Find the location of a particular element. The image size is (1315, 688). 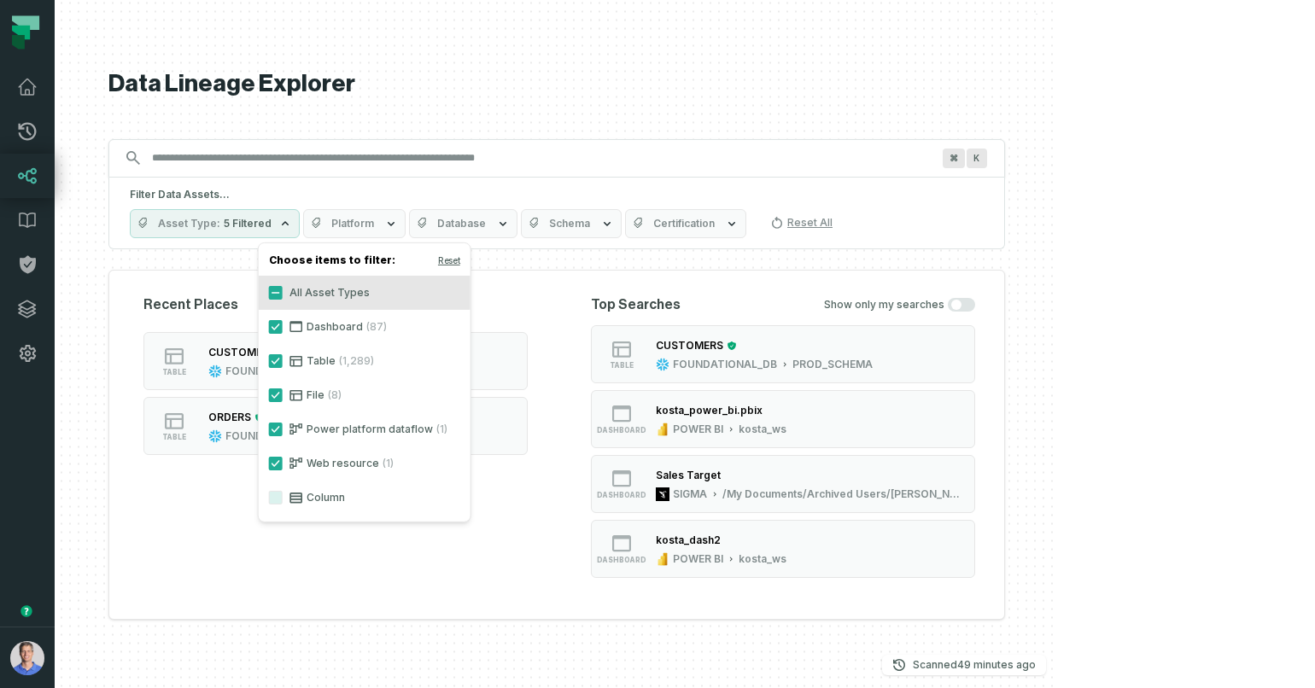

span: (8) is located at coordinates (335, 395).